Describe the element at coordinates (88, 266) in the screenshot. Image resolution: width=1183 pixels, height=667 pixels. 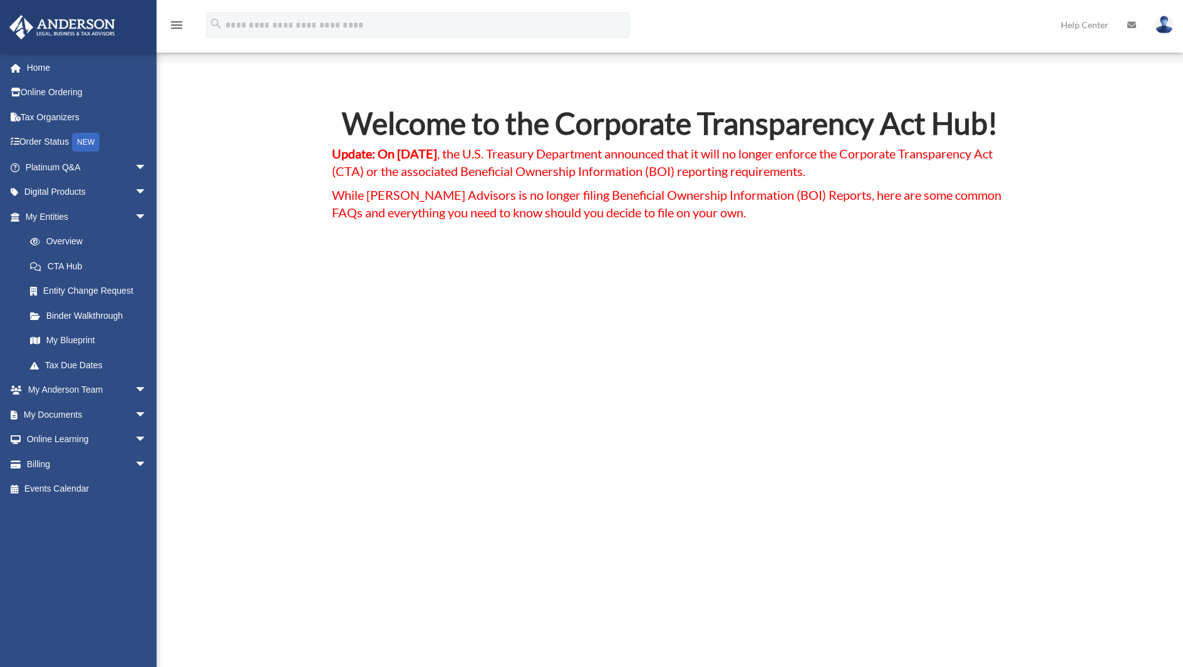
I see `a: CTA Hub` at that location.